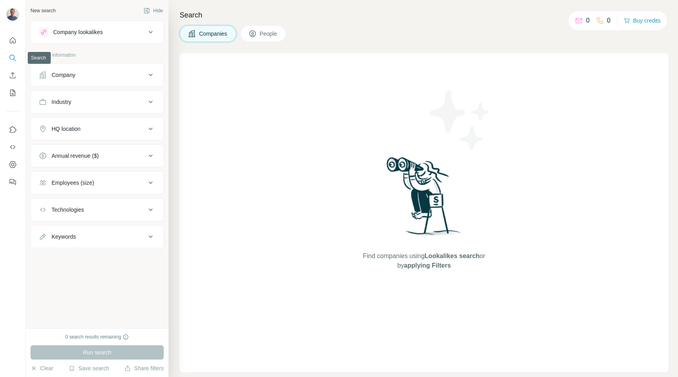  Describe the element at coordinates (213, 34) in the screenshot. I see `span: Companies` at that location.